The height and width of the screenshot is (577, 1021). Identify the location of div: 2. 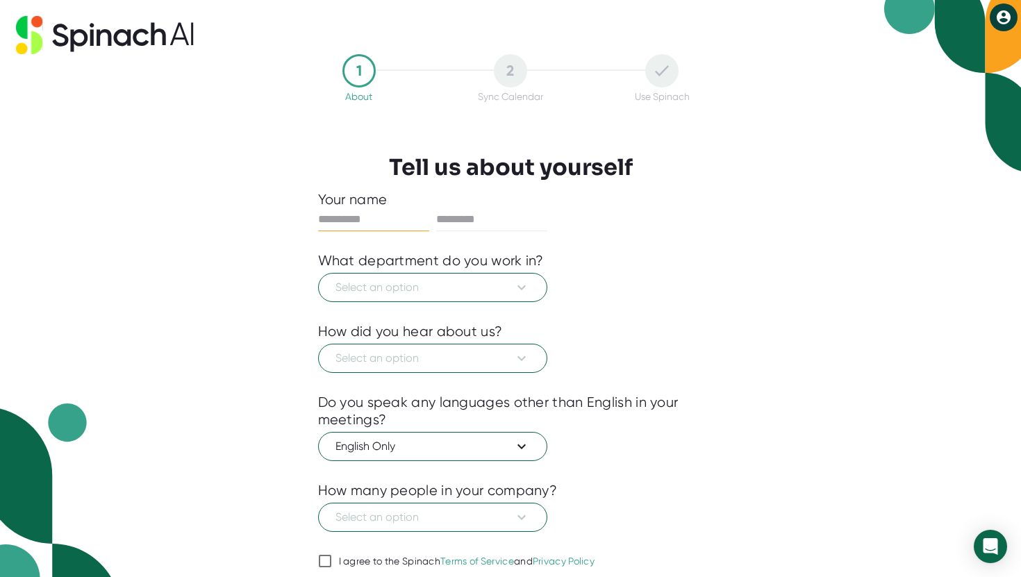
(511, 71).